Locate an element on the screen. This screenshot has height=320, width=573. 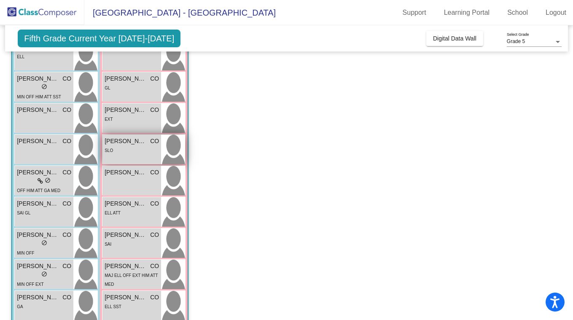
a: Learning Portal is located at coordinates (467, 13).